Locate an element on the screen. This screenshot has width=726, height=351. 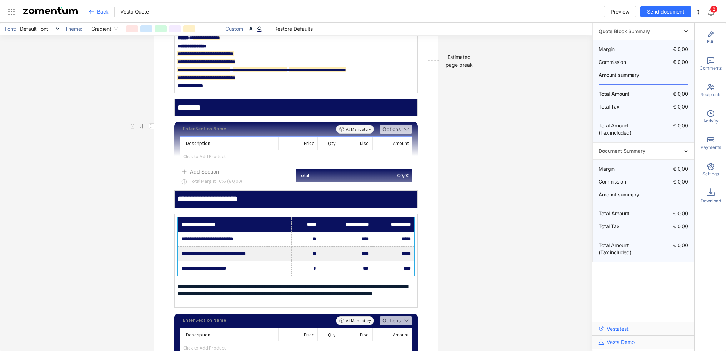
span: Custom: is located at coordinates (235, 29).